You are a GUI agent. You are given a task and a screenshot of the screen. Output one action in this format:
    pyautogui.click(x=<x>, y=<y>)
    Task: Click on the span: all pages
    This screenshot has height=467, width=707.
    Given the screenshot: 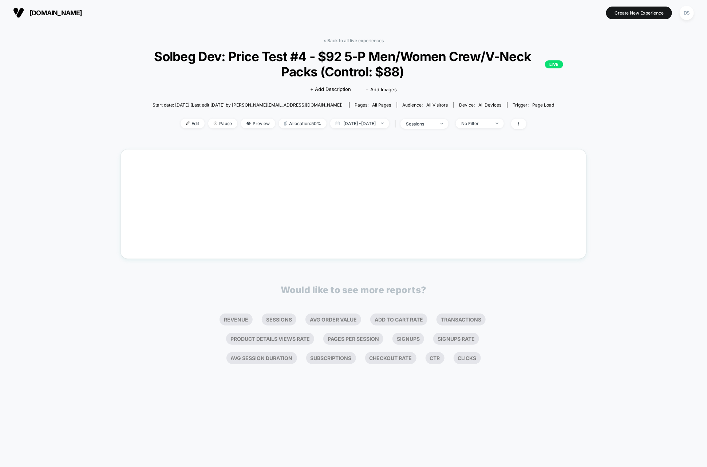 What is the action you would take?
    pyautogui.click(x=382, y=105)
    